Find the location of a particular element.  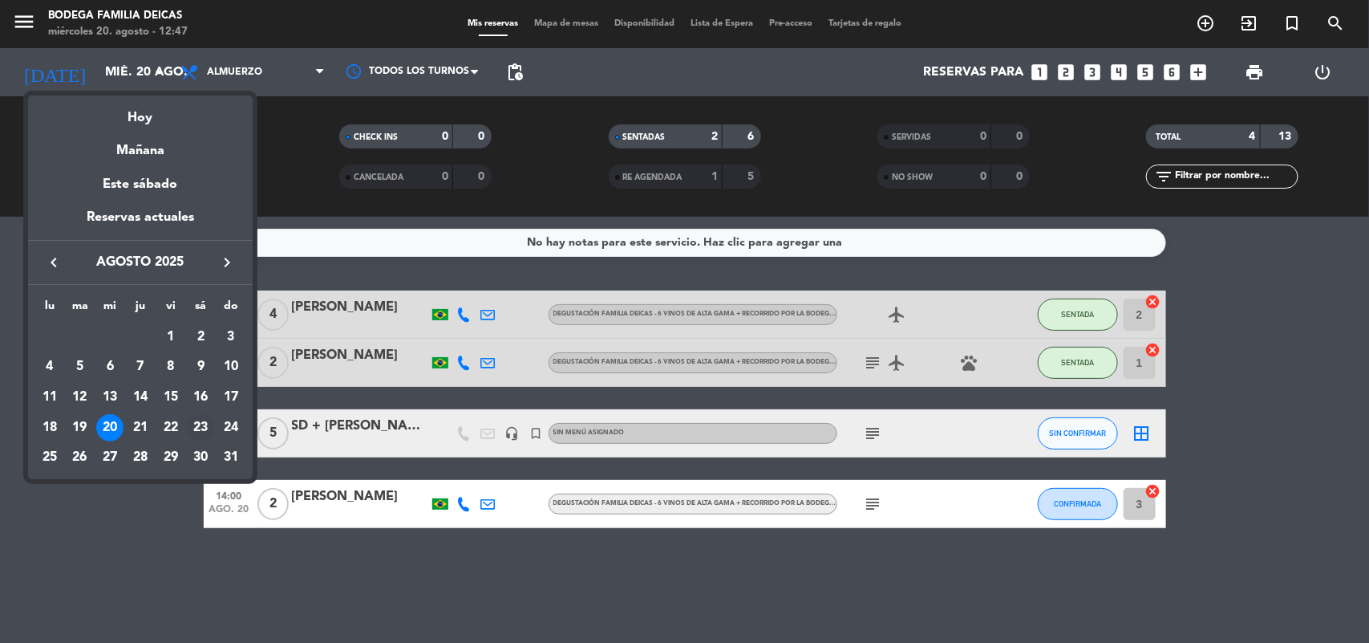

i: keyboard_arrow_left is located at coordinates (54, 262).